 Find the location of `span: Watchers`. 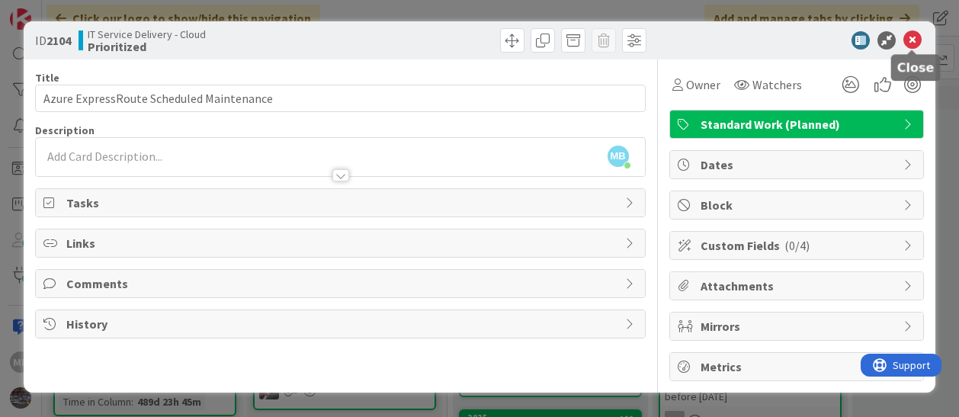

span: Watchers is located at coordinates (776, 85).